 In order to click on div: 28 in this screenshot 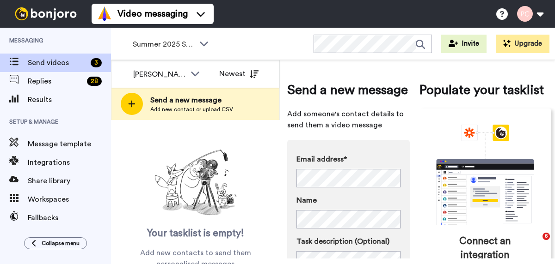, I will do `click(94, 81)`.